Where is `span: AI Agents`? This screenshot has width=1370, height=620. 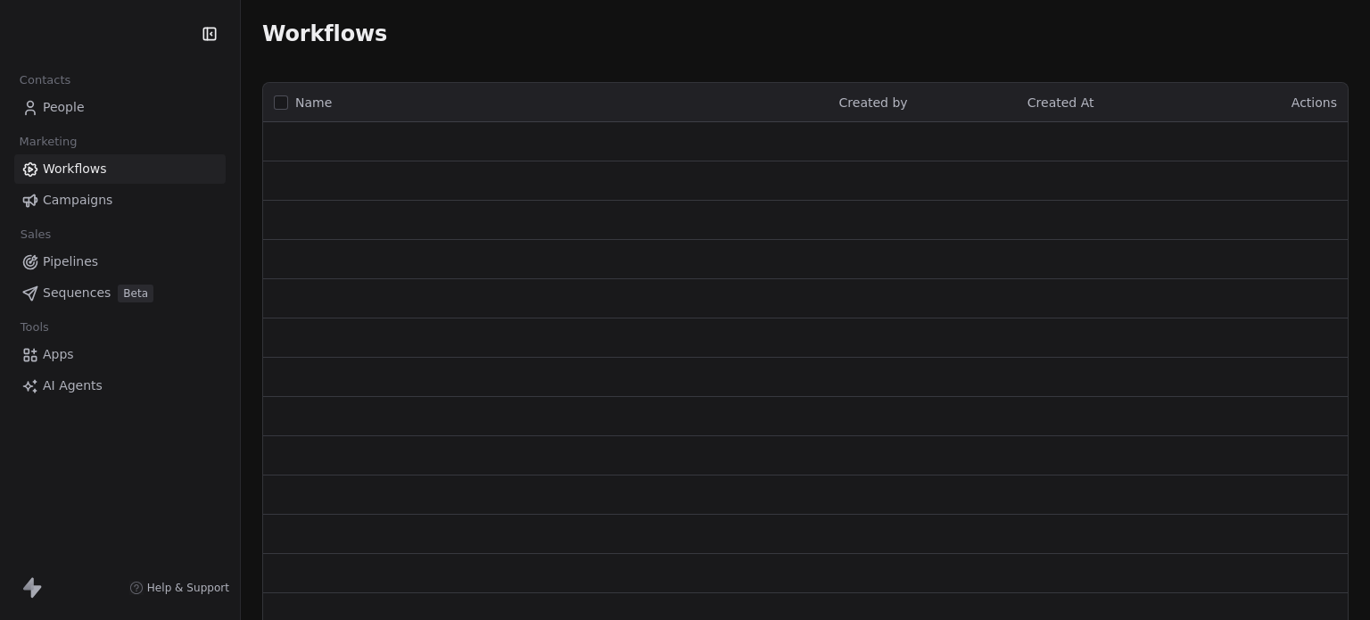 span: AI Agents is located at coordinates (72, 385).